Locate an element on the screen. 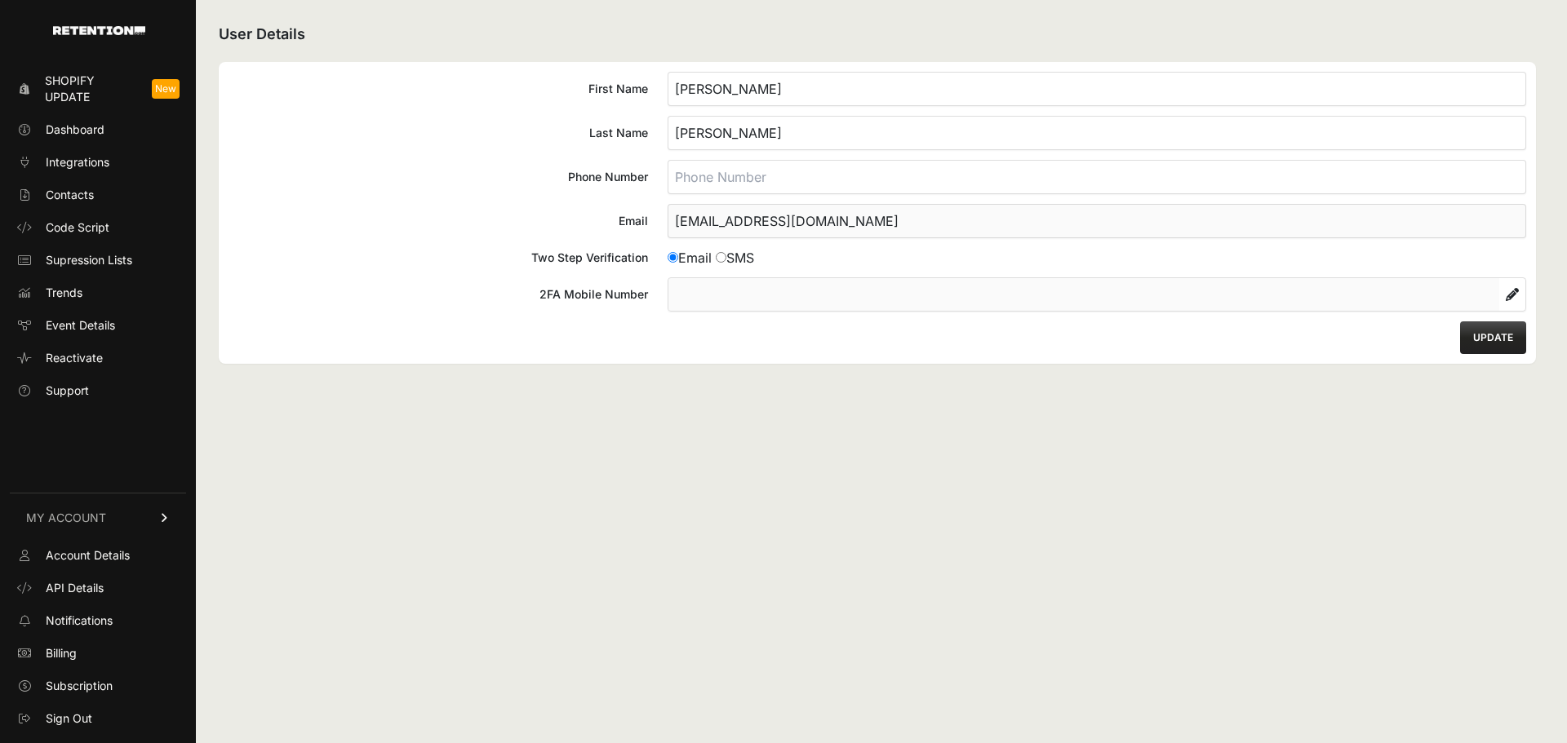 This screenshot has height=743, width=1567. div: Two Step Verification is located at coordinates (438, 258).